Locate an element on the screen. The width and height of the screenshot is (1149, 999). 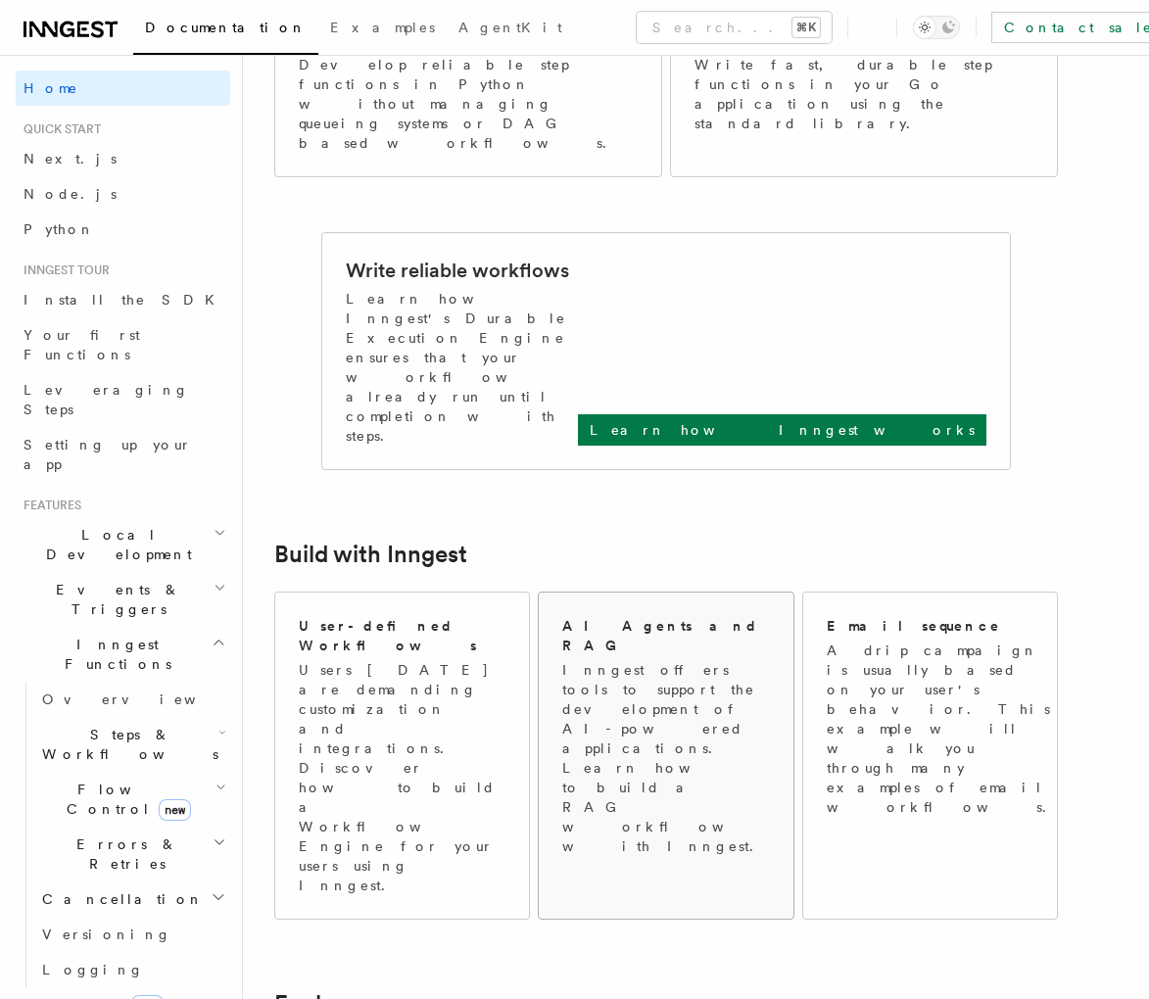
a: Versioning is located at coordinates (132, 934).